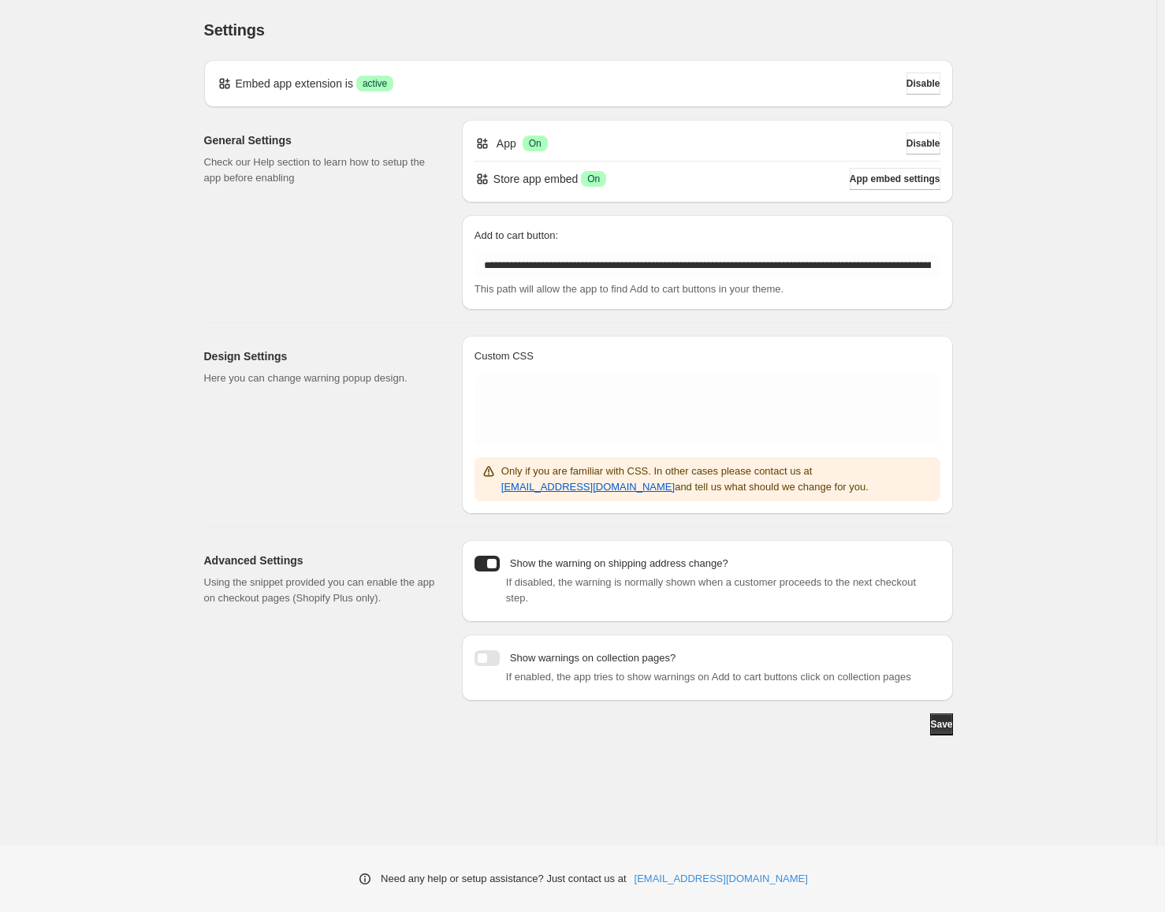 The image size is (1165, 912). I want to click on p: Show warnings on collection pages?, so click(593, 658).